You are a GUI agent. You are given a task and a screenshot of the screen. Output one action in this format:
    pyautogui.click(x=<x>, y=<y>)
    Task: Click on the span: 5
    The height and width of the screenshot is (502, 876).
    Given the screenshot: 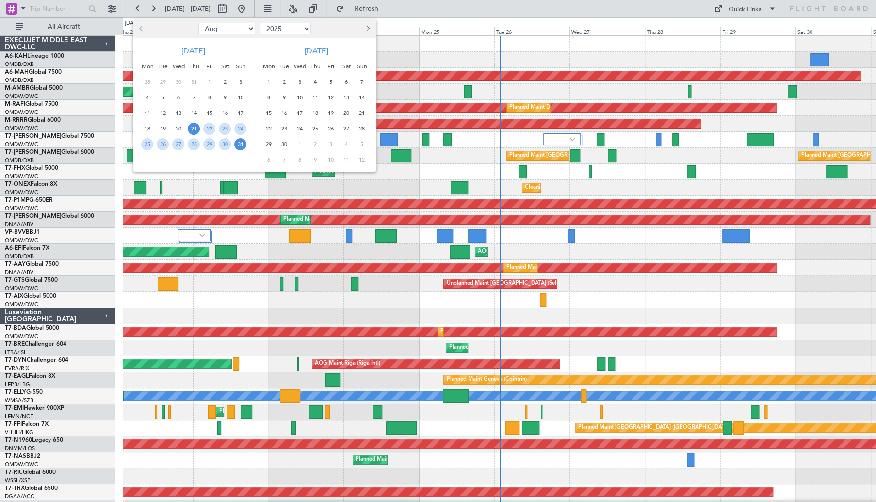 What is the action you would take?
    pyautogui.click(x=361, y=144)
    